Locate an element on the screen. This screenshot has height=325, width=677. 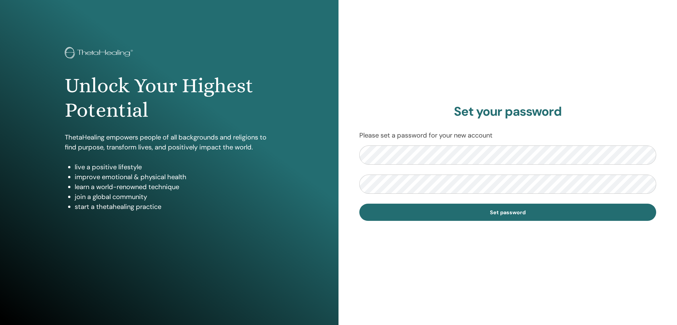
h1: Unlock Your Highest Potential is located at coordinates (169, 98).